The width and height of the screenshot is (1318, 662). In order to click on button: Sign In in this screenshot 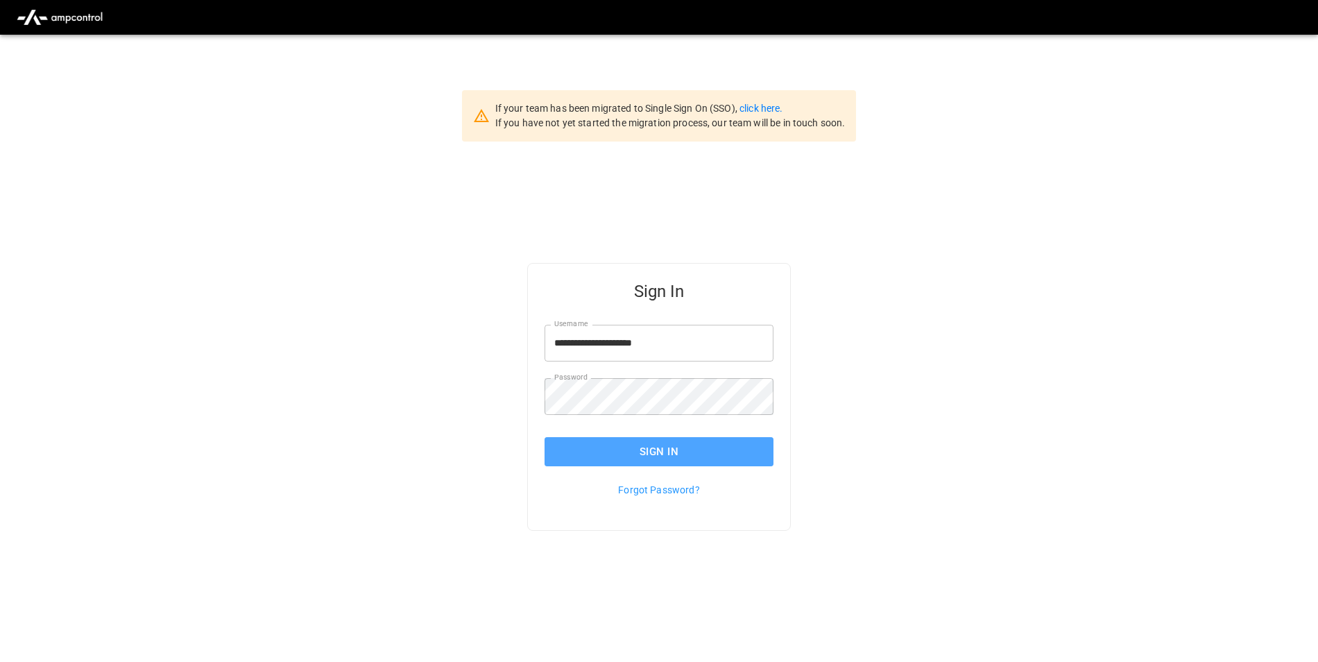, I will do `click(659, 451)`.